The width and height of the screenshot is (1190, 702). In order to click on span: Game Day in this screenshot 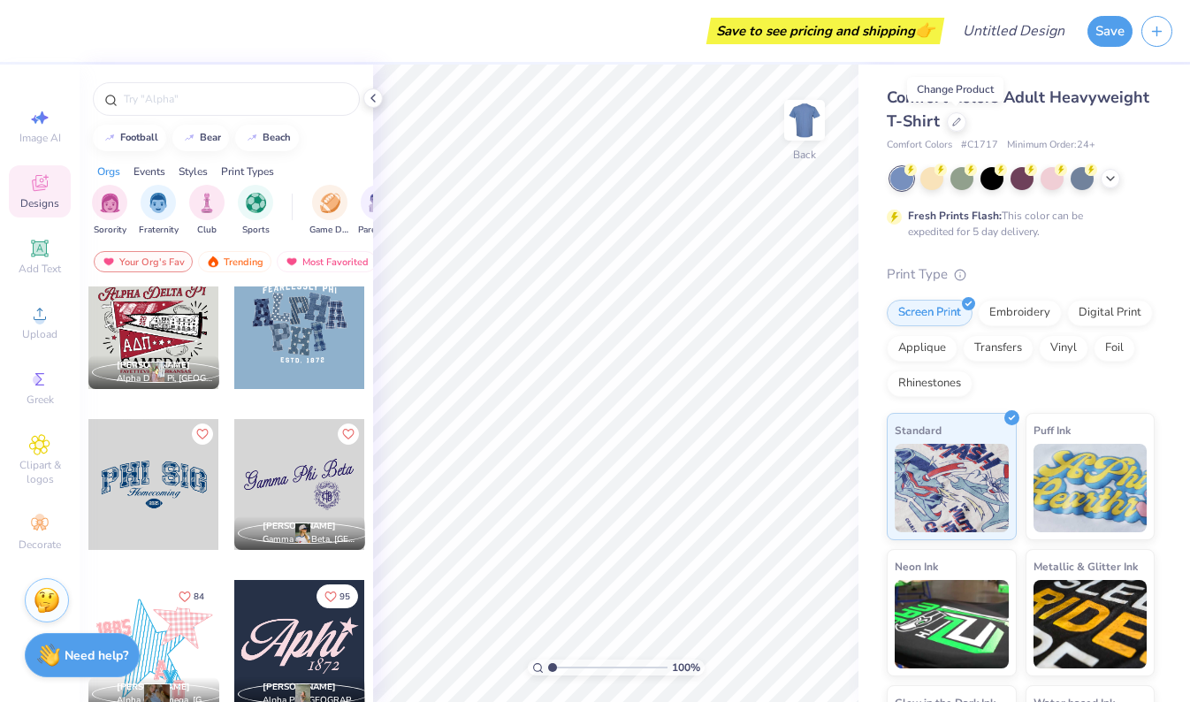, I will do `click(330, 230)`.